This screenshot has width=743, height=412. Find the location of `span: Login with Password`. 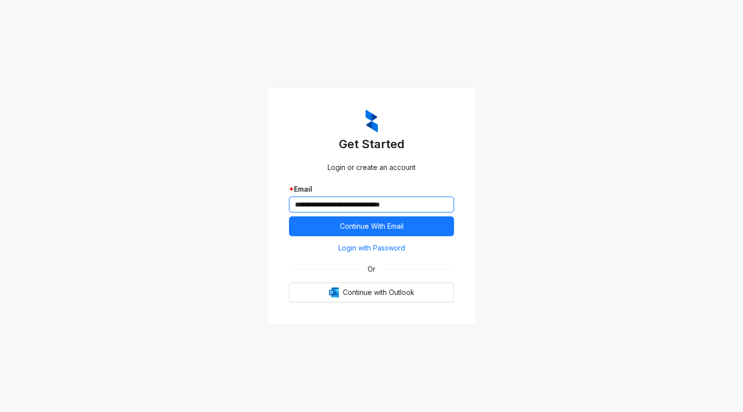

span: Login with Password is located at coordinates (371, 248).